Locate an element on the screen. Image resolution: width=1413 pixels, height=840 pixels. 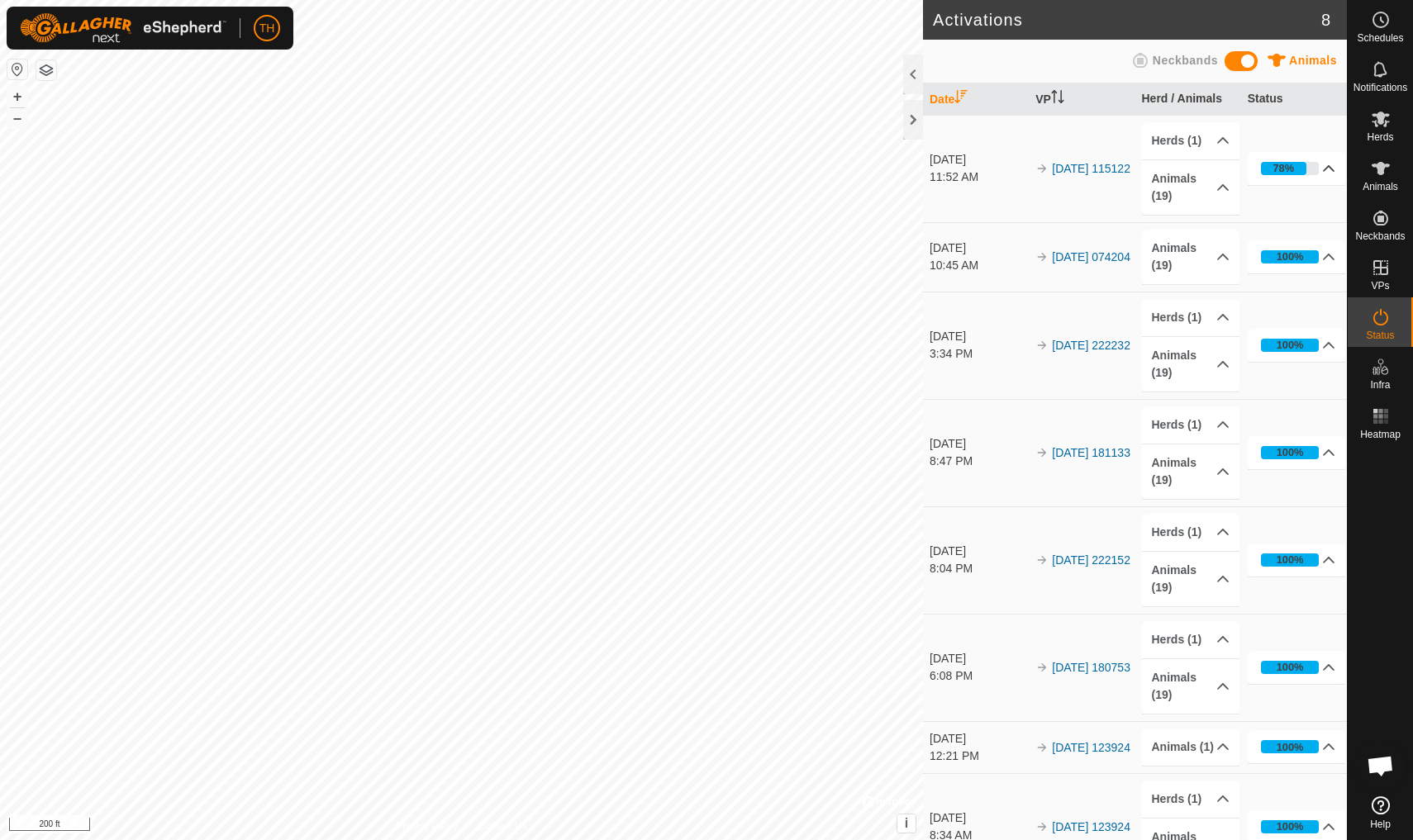
span: 8 is located at coordinates (1325, 20).